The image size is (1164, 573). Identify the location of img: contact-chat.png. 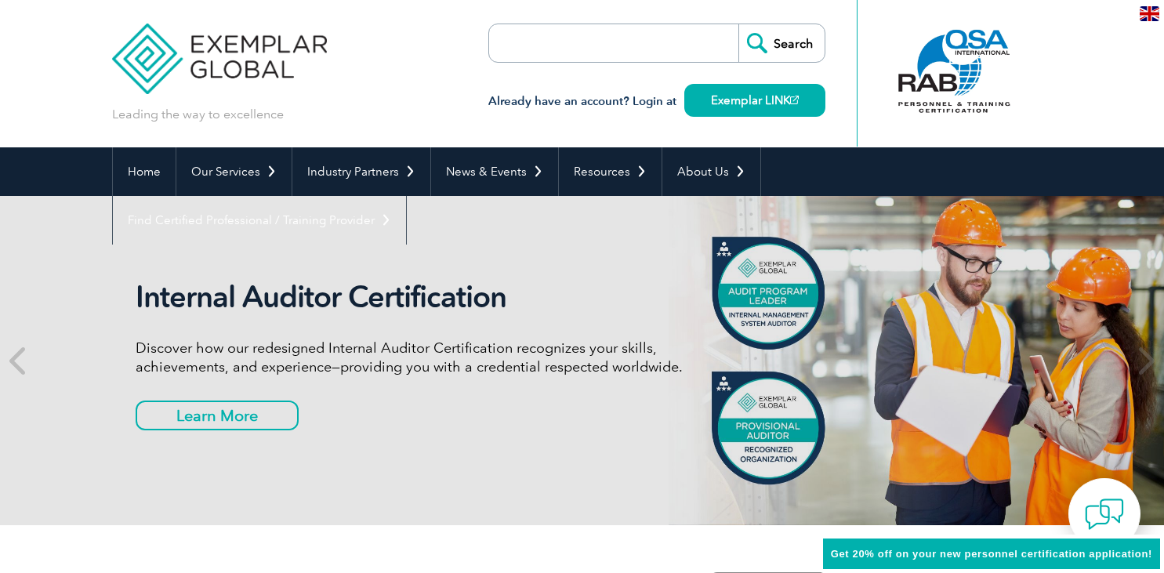
(1104, 514).